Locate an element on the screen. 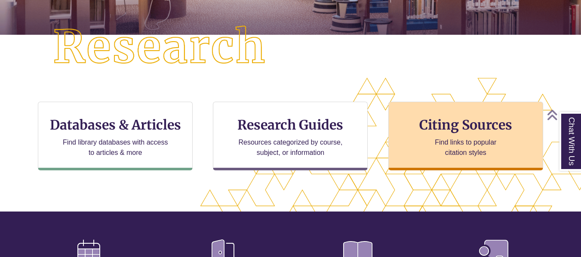 The height and width of the screenshot is (257, 581). p: Find library databases with access to articles & more is located at coordinates (115, 148).